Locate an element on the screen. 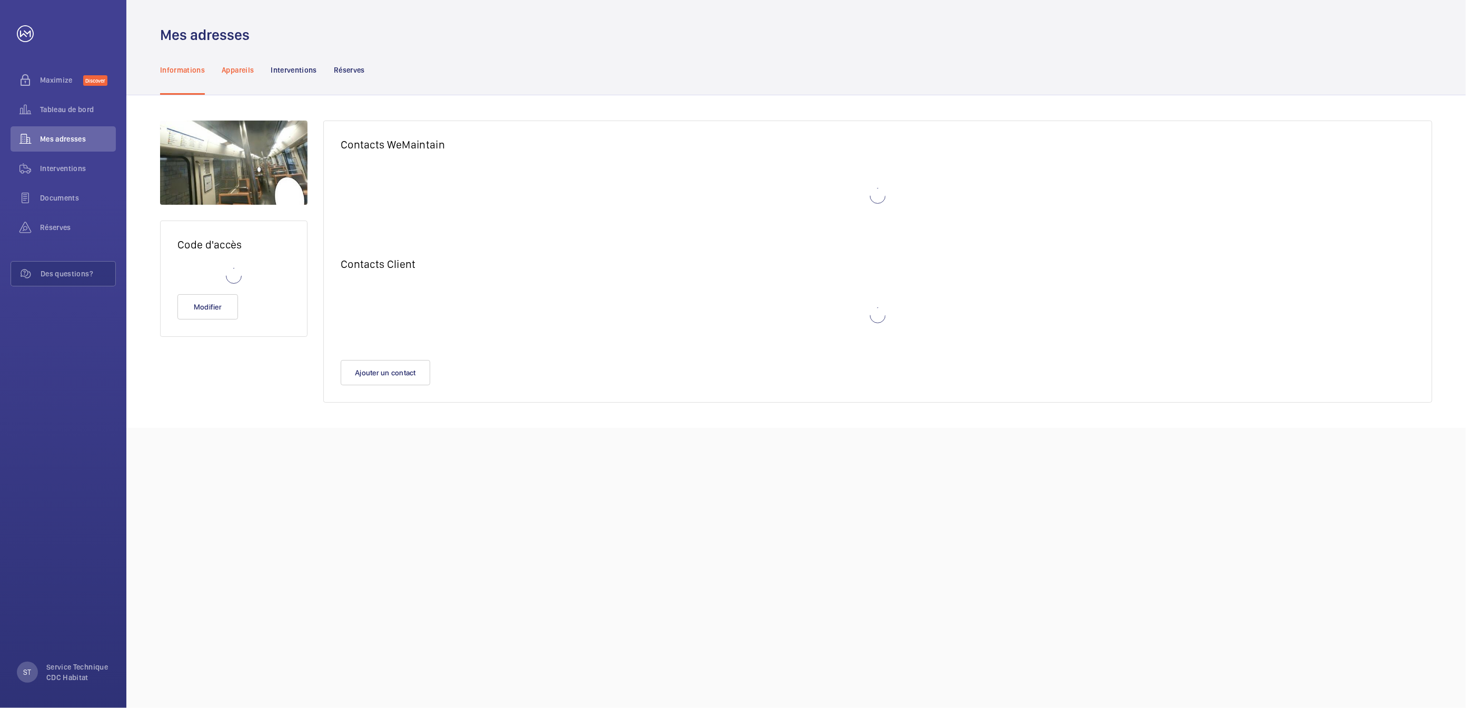 This screenshot has width=1466, height=708. p: ST is located at coordinates (27, 672).